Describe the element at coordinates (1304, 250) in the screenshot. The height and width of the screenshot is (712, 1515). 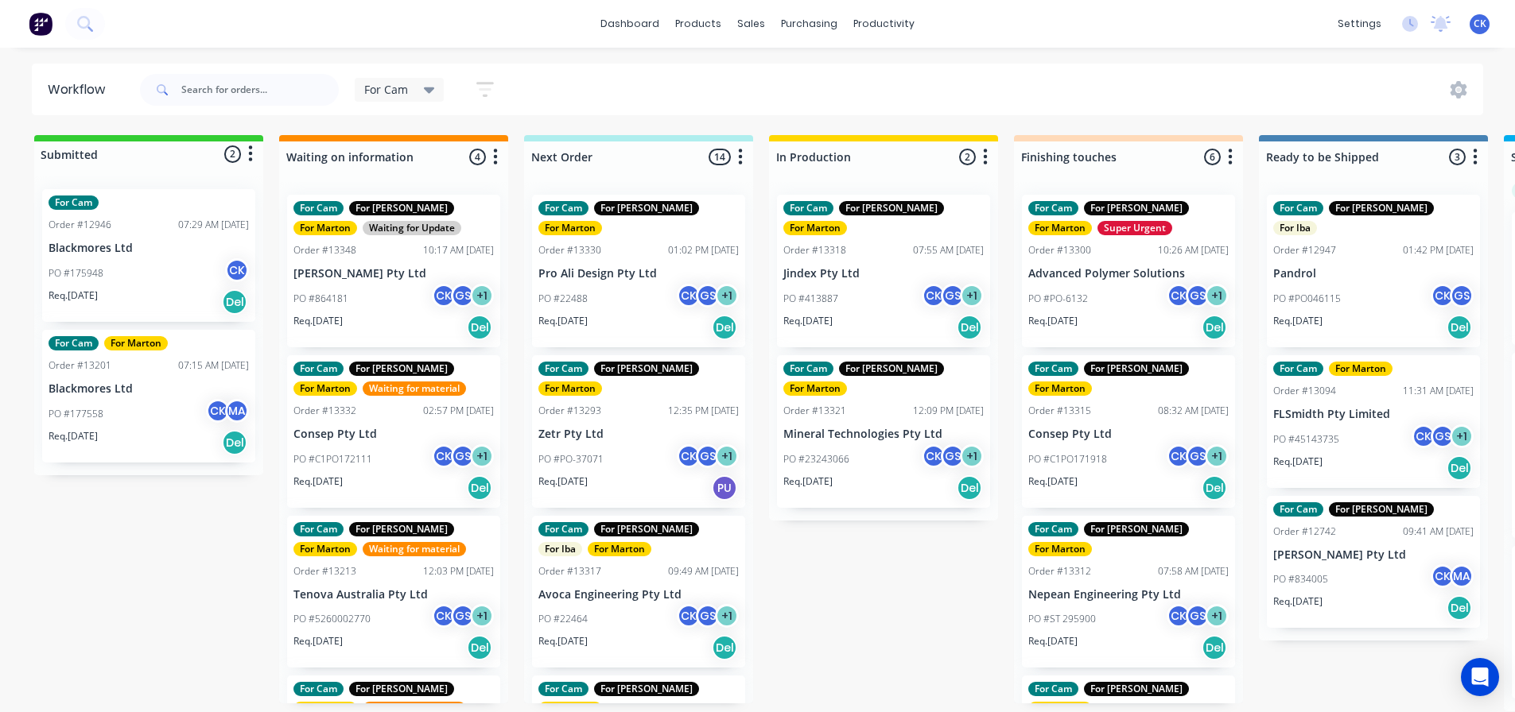
I see `div: Order #12947` at that location.